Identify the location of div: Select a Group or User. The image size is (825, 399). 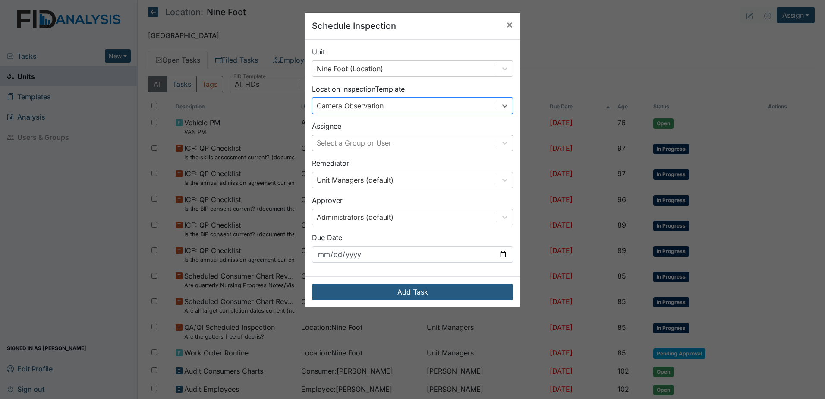
(354, 143).